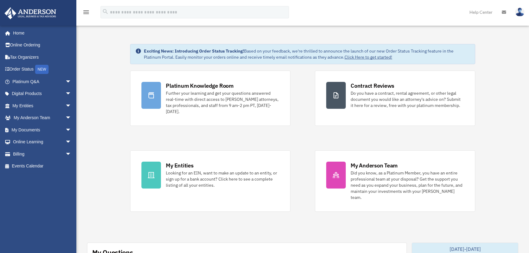 This screenshot has width=529, height=253. Describe the element at coordinates (42, 166) in the screenshot. I see `a: Events Calendar` at that location.